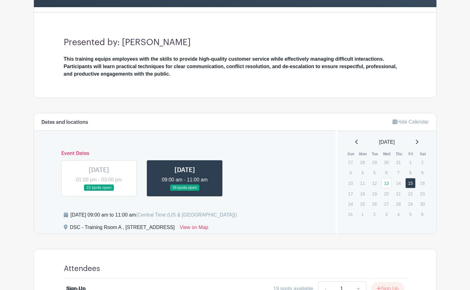 The height and width of the screenshot is (290, 470). I want to click on a: View on Map, so click(194, 228).